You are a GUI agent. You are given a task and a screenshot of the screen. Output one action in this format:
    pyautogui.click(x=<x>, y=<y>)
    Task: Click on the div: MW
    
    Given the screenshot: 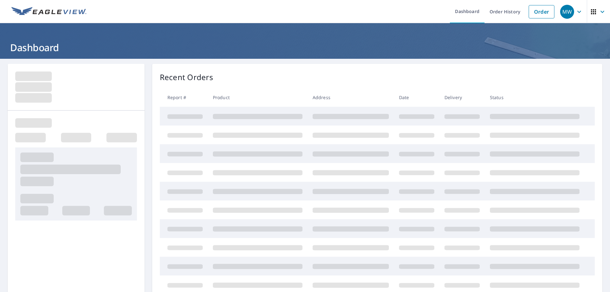 What is the action you would take?
    pyautogui.click(x=567, y=12)
    